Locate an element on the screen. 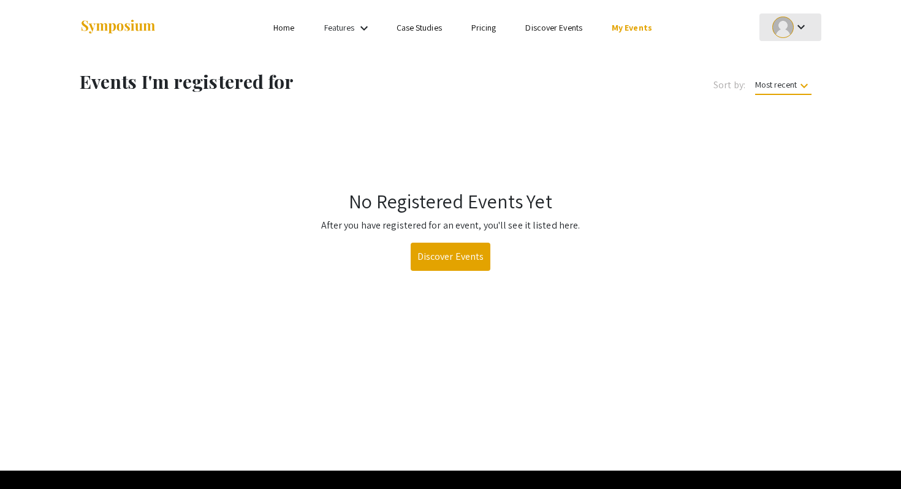 Image resolution: width=901 pixels, height=489 pixels. span: Sort by: is located at coordinates (730, 85).